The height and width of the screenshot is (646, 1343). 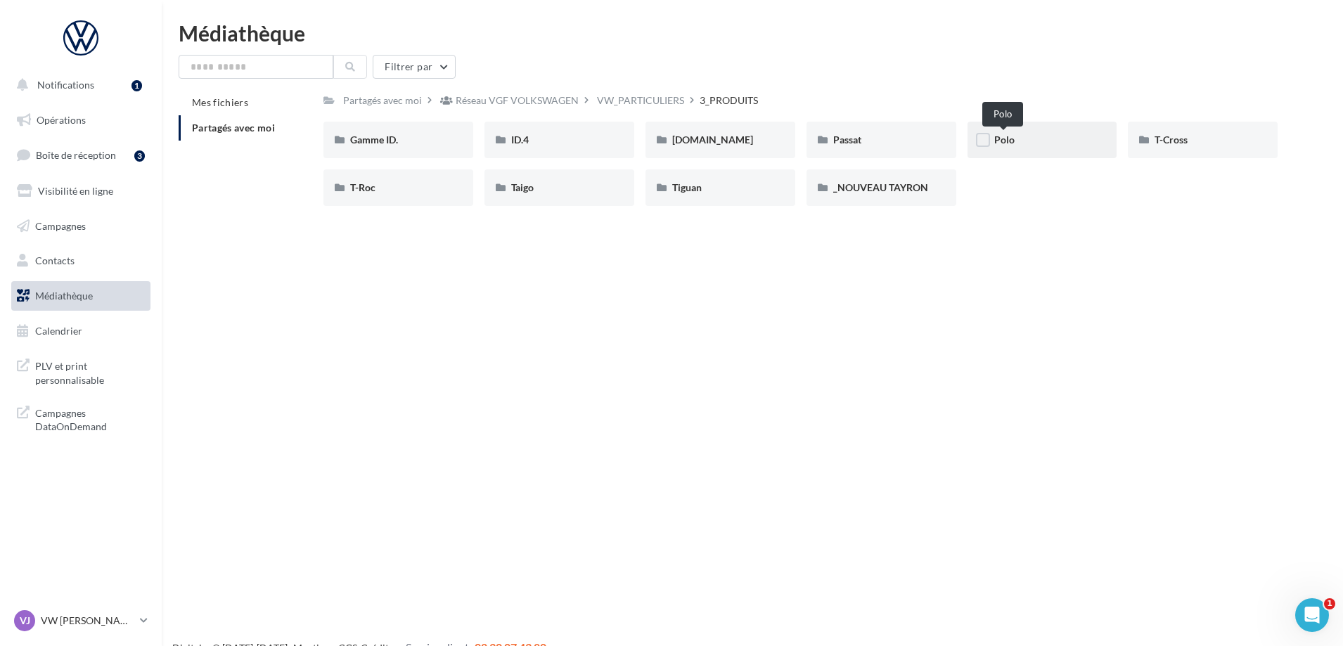 What do you see at coordinates (81, 418) in the screenshot?
I see `a: Campagnes DataOnDemand` at bounding box center [81, 418].